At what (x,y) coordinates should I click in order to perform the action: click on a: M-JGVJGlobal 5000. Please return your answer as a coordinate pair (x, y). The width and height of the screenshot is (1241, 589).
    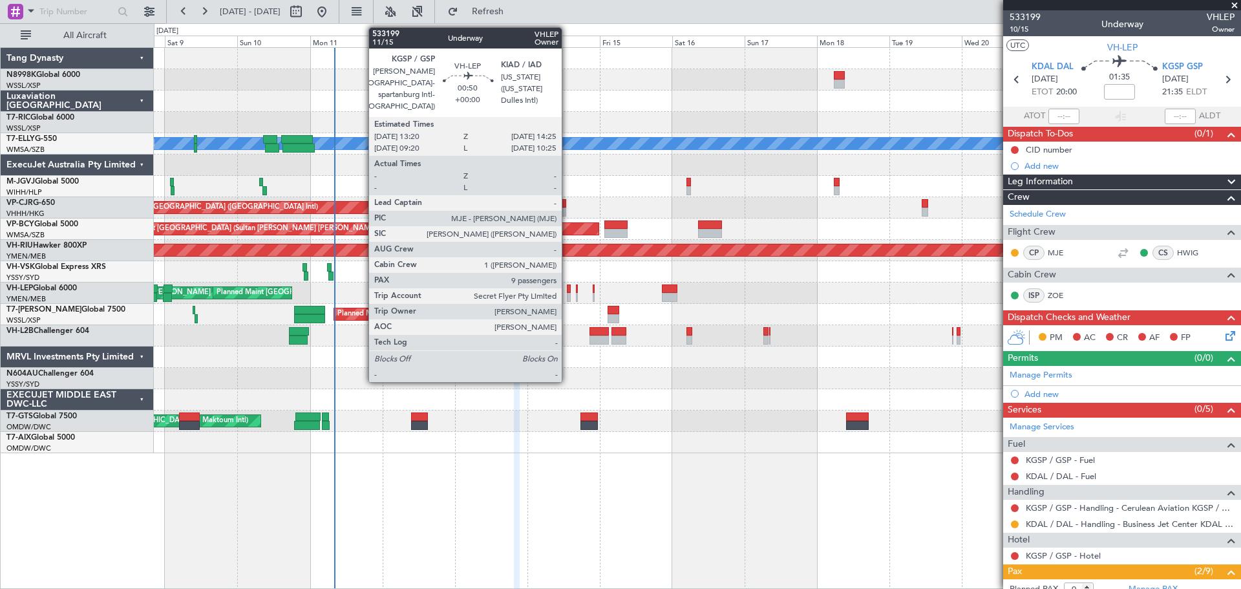
    Looking at the image, I should click on (43, 182).